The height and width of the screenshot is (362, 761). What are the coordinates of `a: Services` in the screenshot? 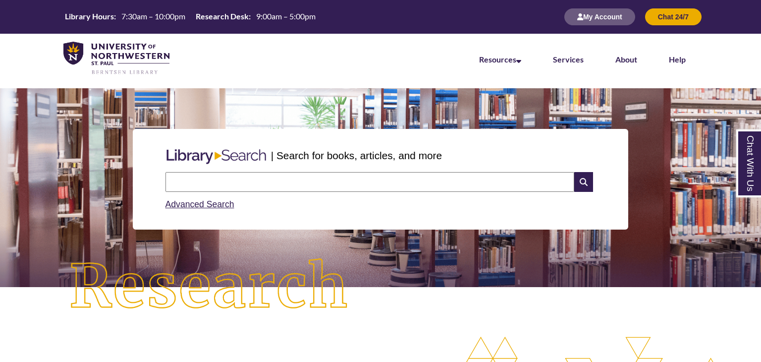 It's located at (568, 59).